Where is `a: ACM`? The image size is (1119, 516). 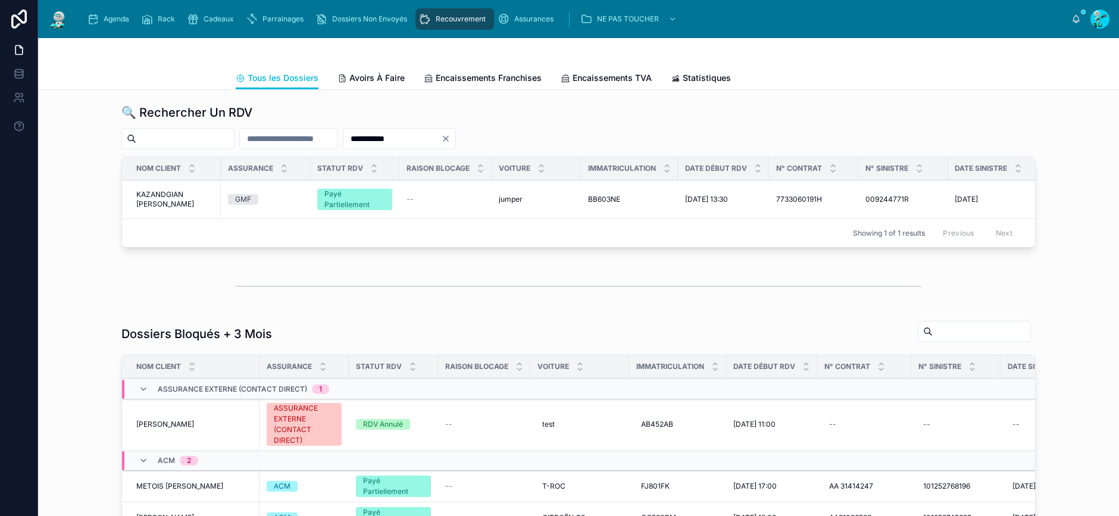 a: ACM is located at coordinates (304, 486).